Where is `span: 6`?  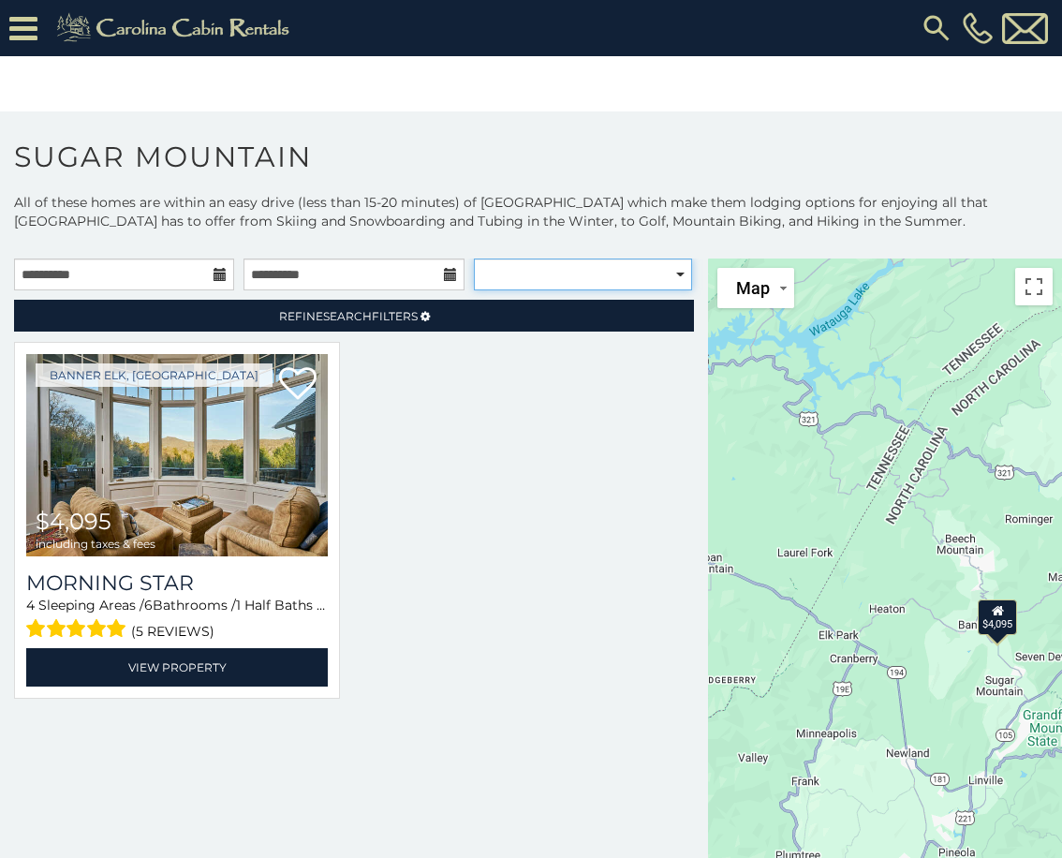
span: 6 is located at coordinates (148, 605).